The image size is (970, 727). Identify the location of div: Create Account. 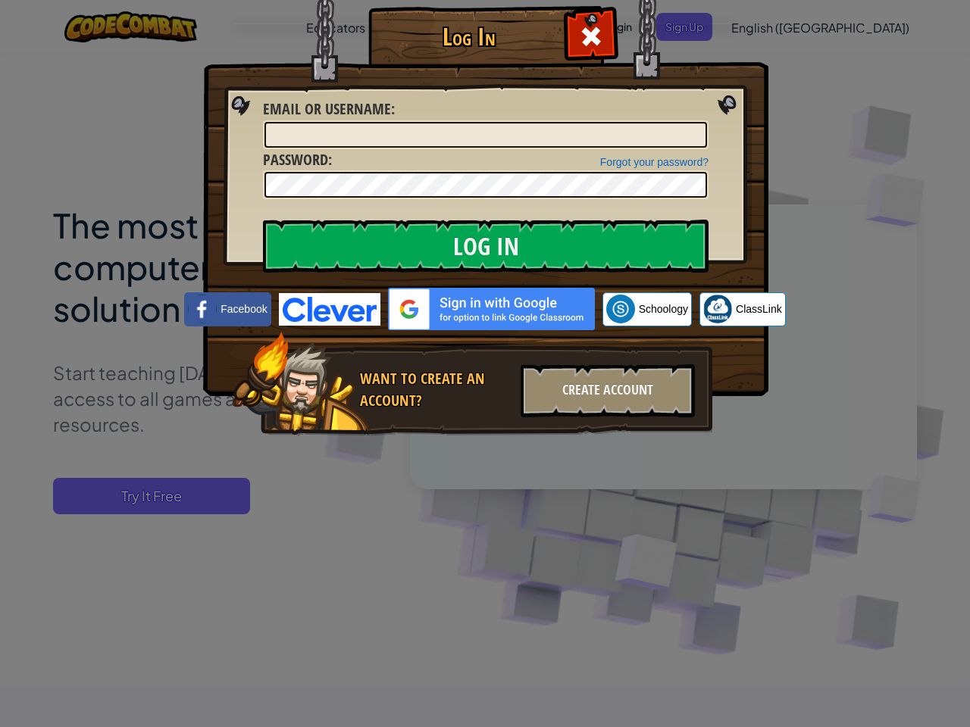
(608, 391).